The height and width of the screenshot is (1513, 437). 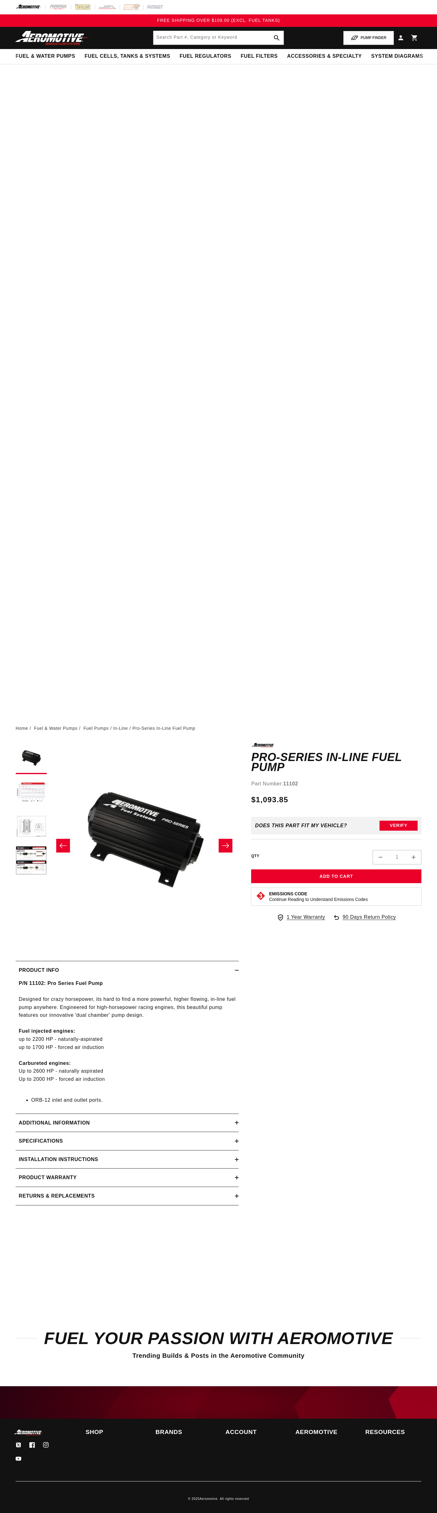 What do you see at coordinates (259, 56) in the screenshot?
I see `summary: Fuel Filters` at bounding box center [259, 56].